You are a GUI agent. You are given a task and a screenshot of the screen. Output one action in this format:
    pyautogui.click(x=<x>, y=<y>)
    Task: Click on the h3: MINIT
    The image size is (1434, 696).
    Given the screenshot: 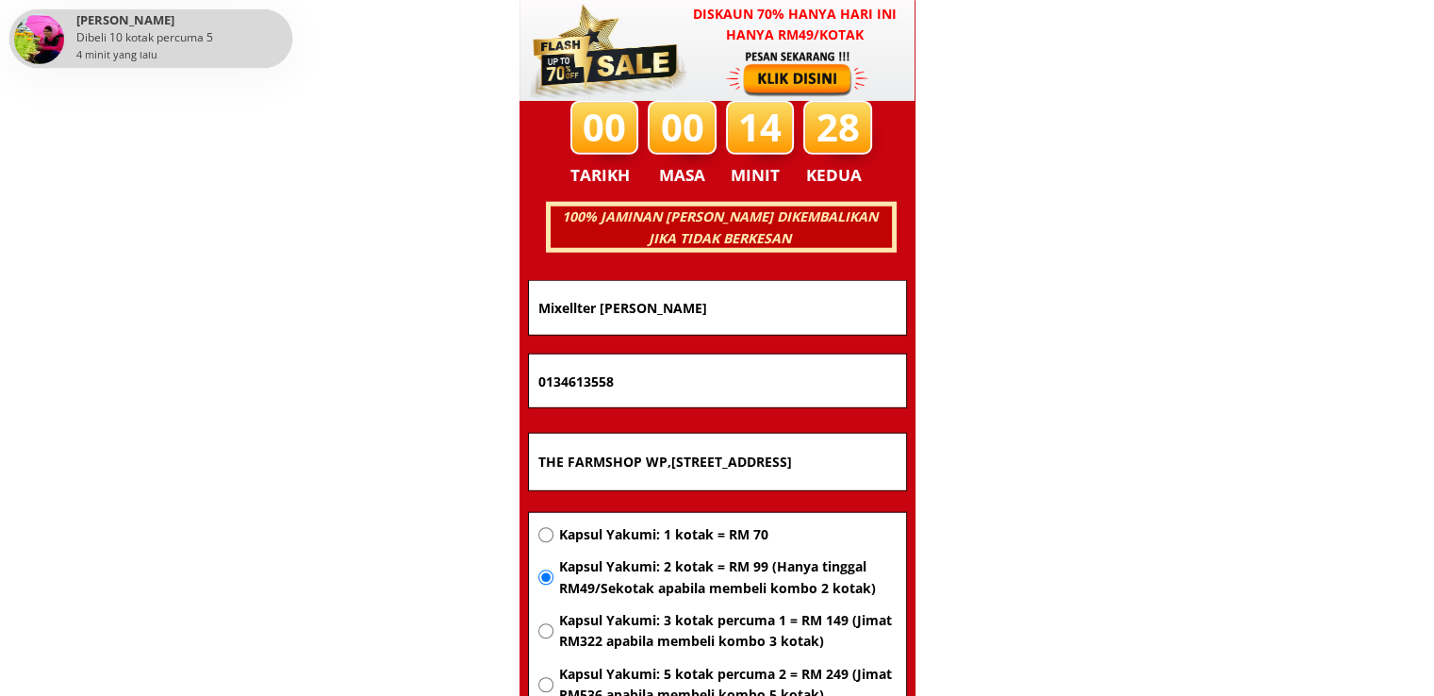 What is the action you would take?
    pyautogui.click(x=759, y=175)
    